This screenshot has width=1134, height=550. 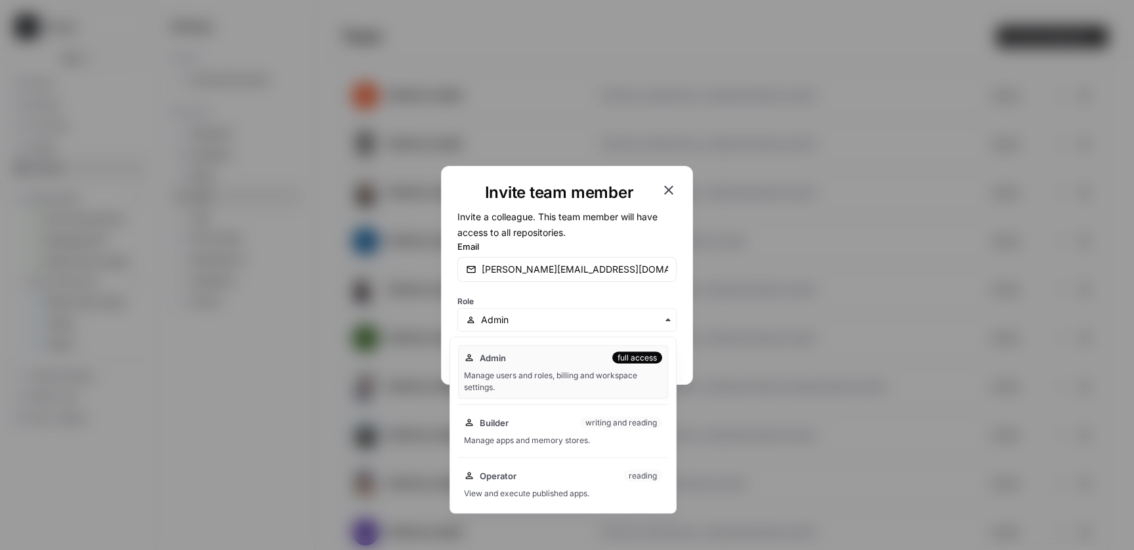 What do you see at coordinates (637, 358) in the screenshot?
I see `div: full access` at bounding box center [637, 358].